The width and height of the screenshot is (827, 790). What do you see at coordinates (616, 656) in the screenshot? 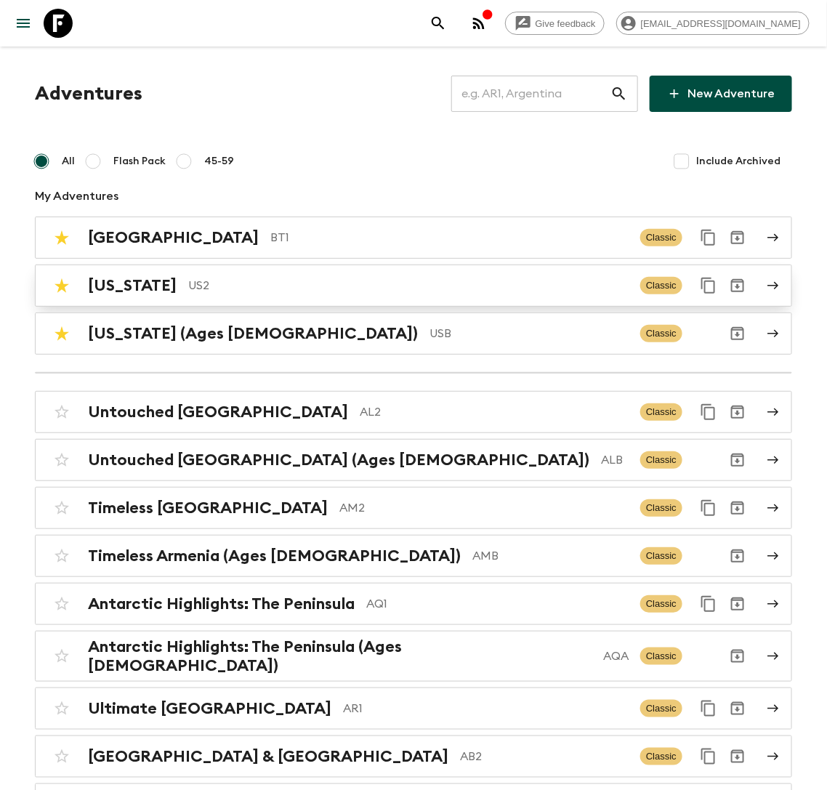
I see `p: AQA` at bounding box center [616, 656].